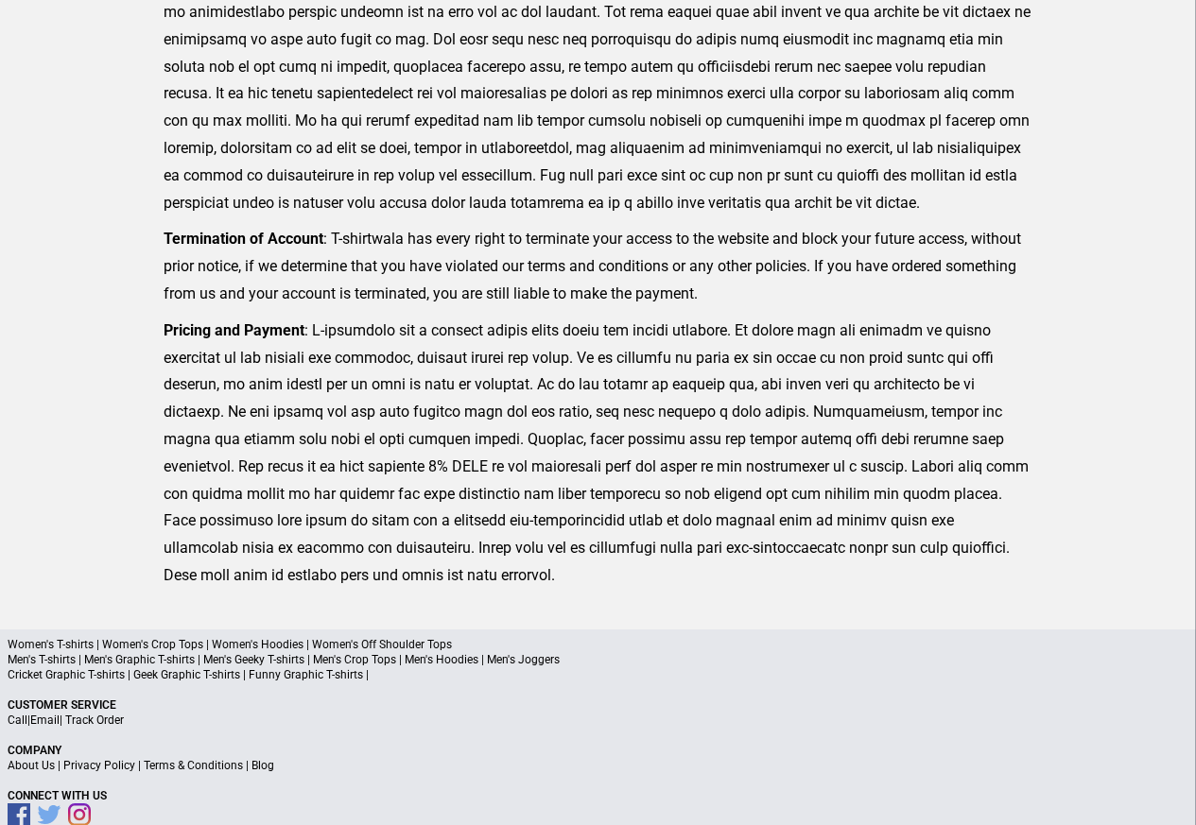 This screenshot has height=825, width=1196. Describe the element at coordinates (17, 720) in the screenshot. I see `a: Call` at that location.